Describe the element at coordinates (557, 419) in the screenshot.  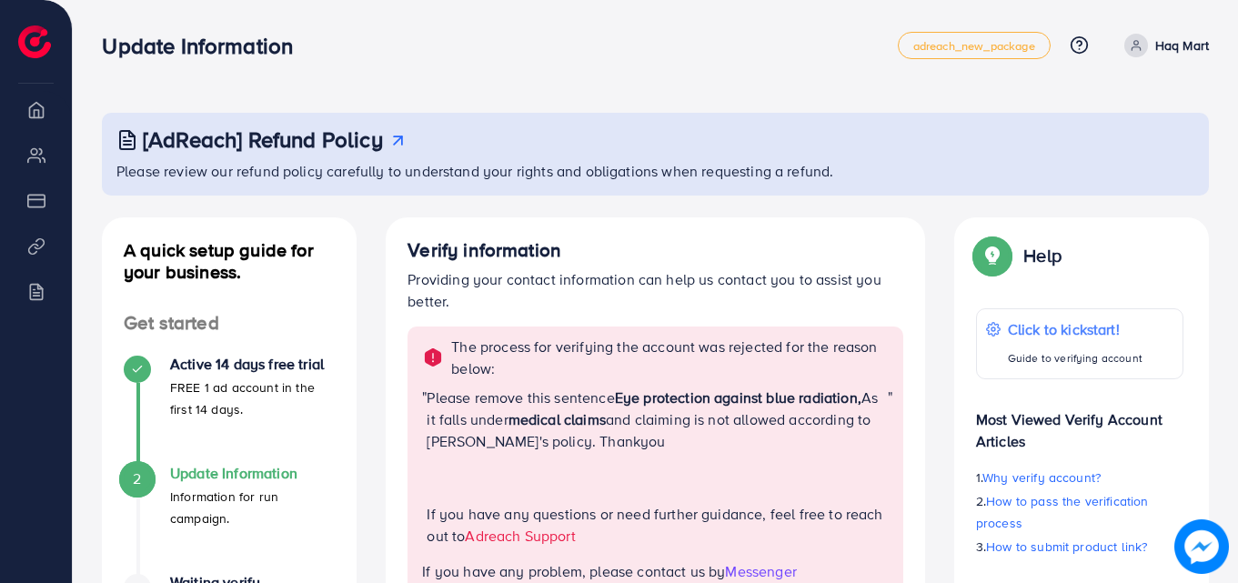
I see `strong: medical claims` at that location.